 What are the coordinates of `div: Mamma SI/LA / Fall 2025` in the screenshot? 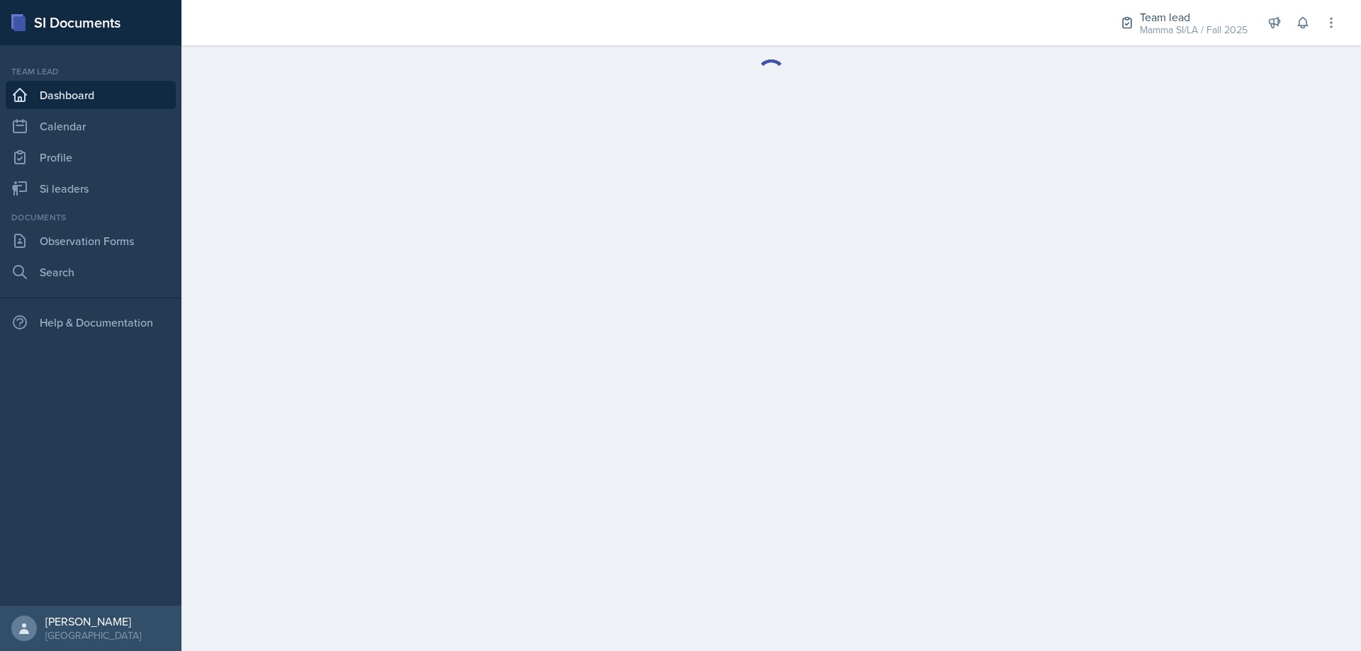 It's located at (1193, 30).